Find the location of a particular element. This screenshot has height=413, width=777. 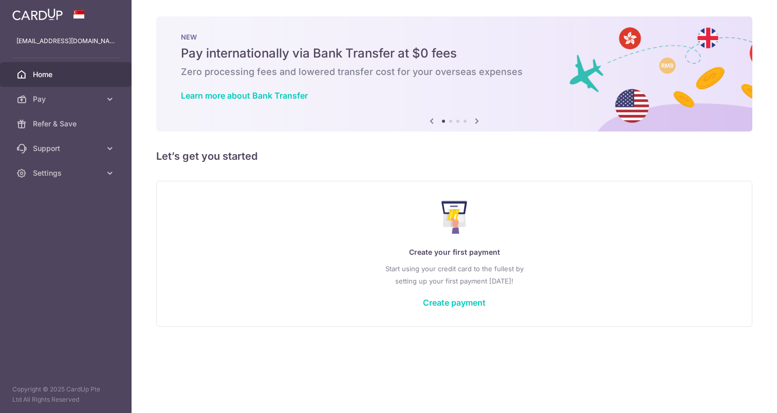

span: Pay is located at coordinates (67, 99).